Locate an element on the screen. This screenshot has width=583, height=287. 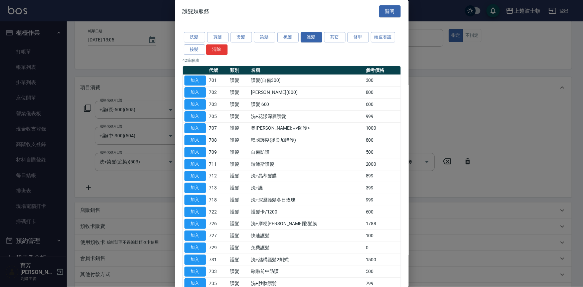
button: 頭皮養護 is located at coordinates (383, 37).